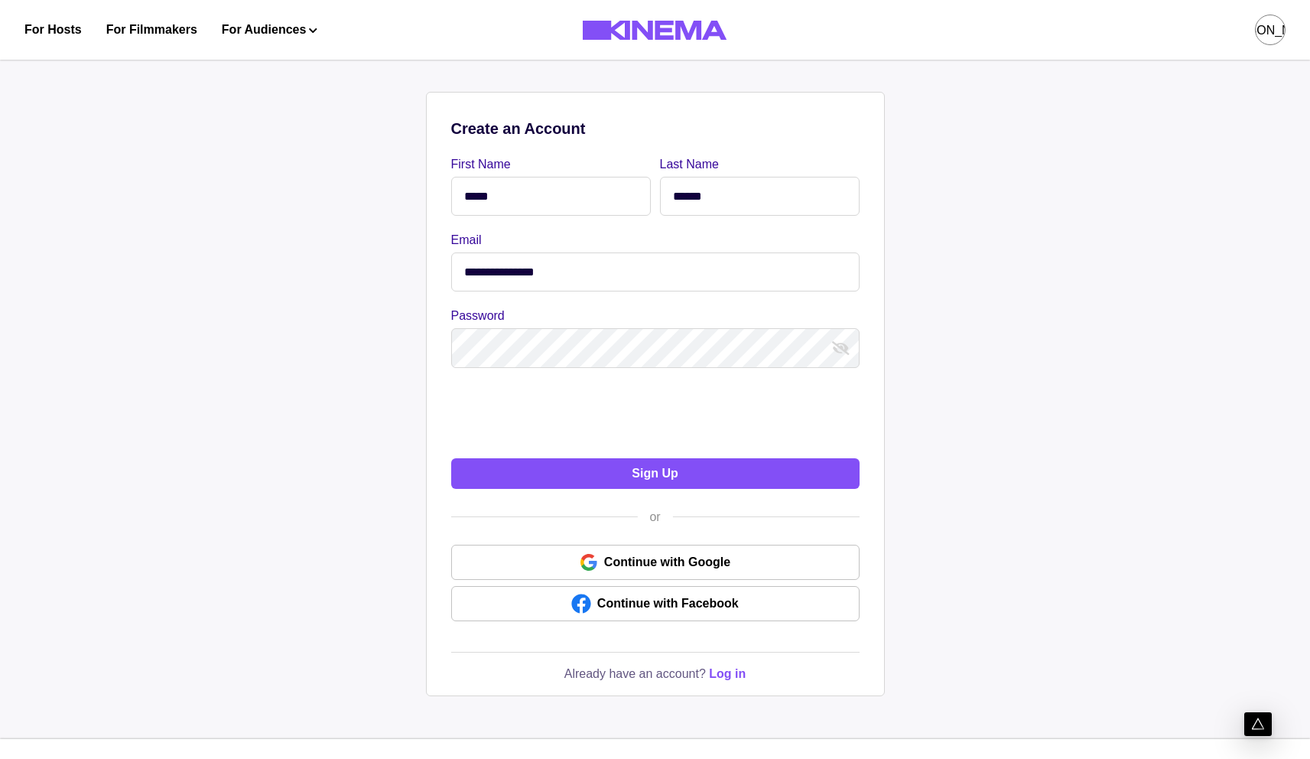 The width and height of the screenshot is (1310, 759). Describe the element at coordinates (841, 348) in the screenshot. I see `button: show password` at that location.